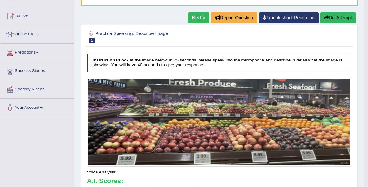  What do you see at coordinates (37, 89) in the screenshot?
I see `a: Strategy Videos` at bounding box center [37, 89].